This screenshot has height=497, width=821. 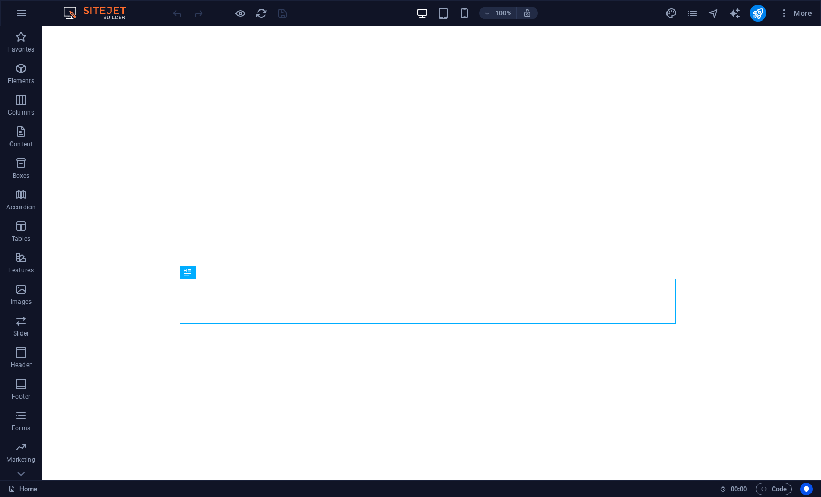 I want to click on span: More, so click(x=795, y=13).